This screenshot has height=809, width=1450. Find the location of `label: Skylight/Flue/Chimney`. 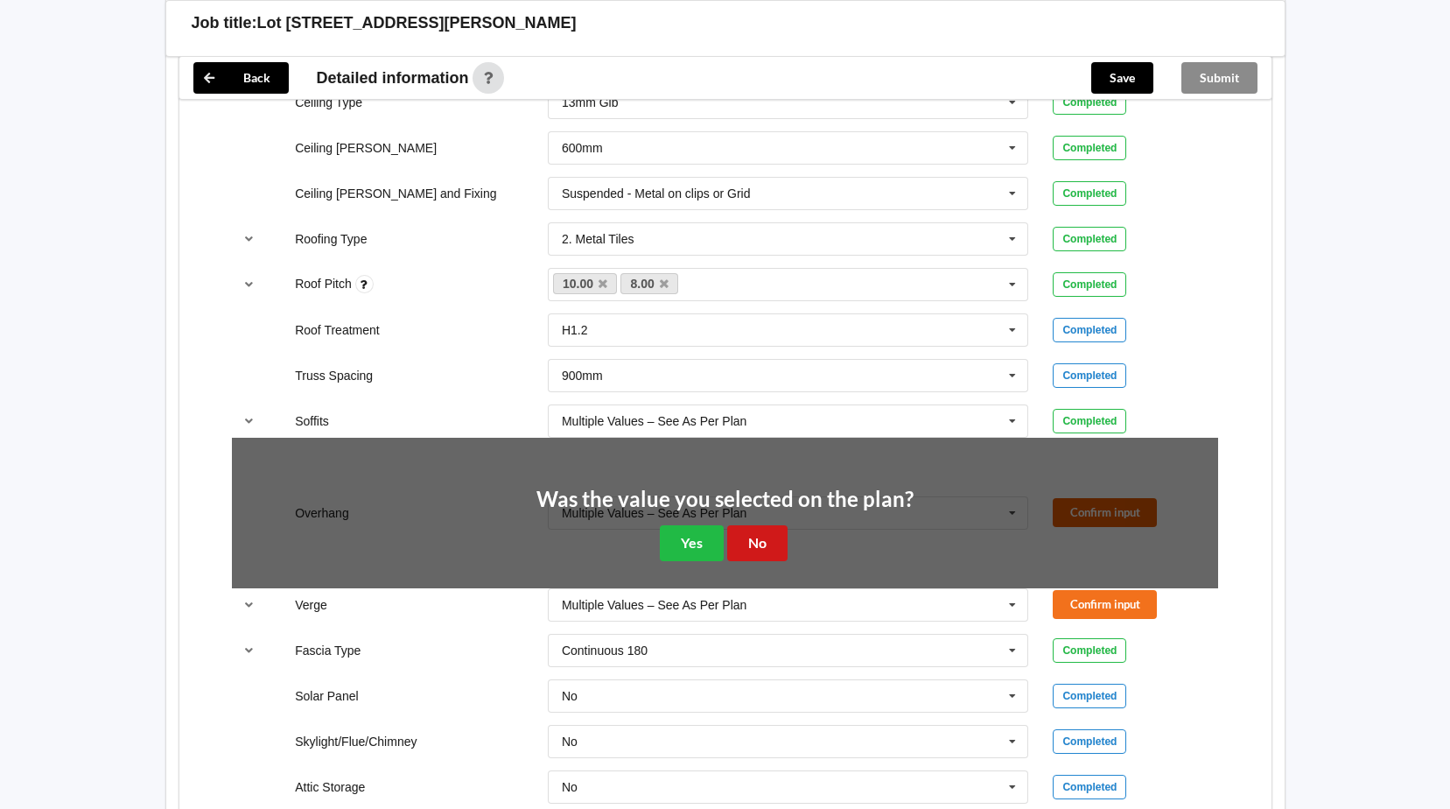

label: Skylight/Flue/Chimney is located at coordinates (355, 741).